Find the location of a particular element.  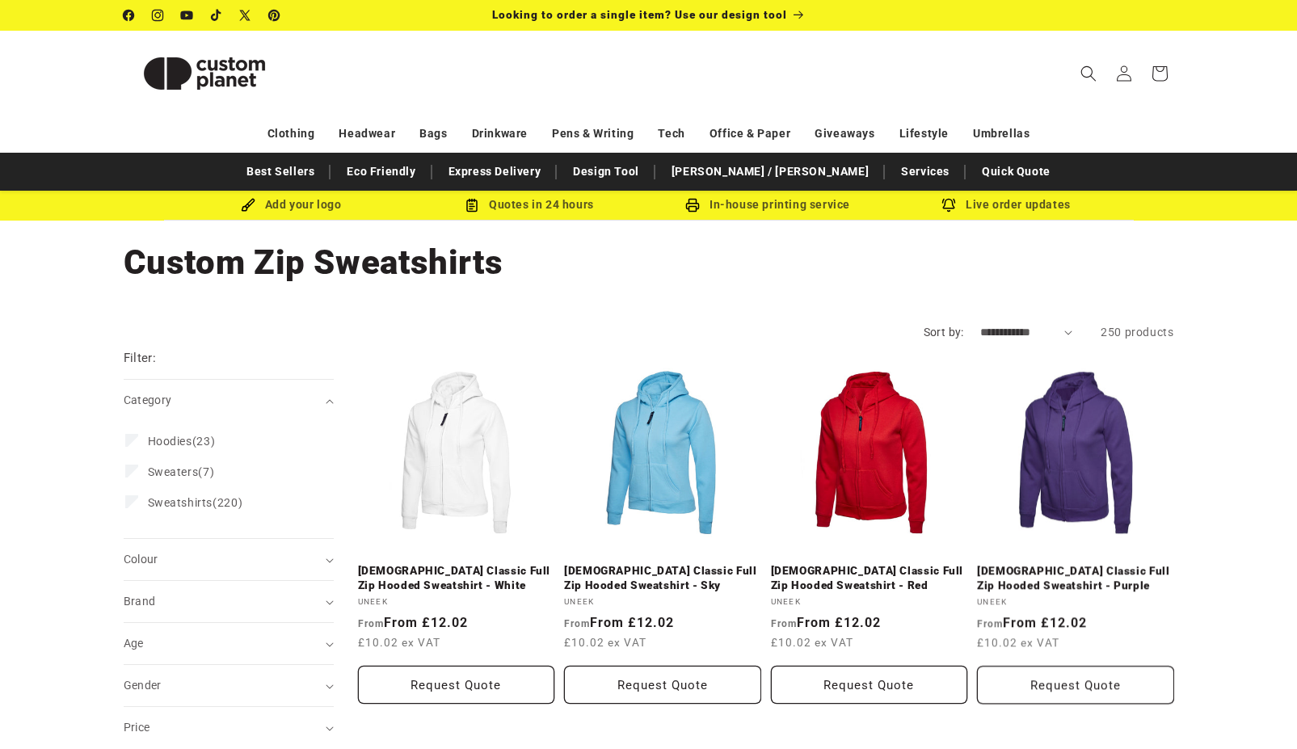

span: Sweaters is located at coordinates (173, 472).